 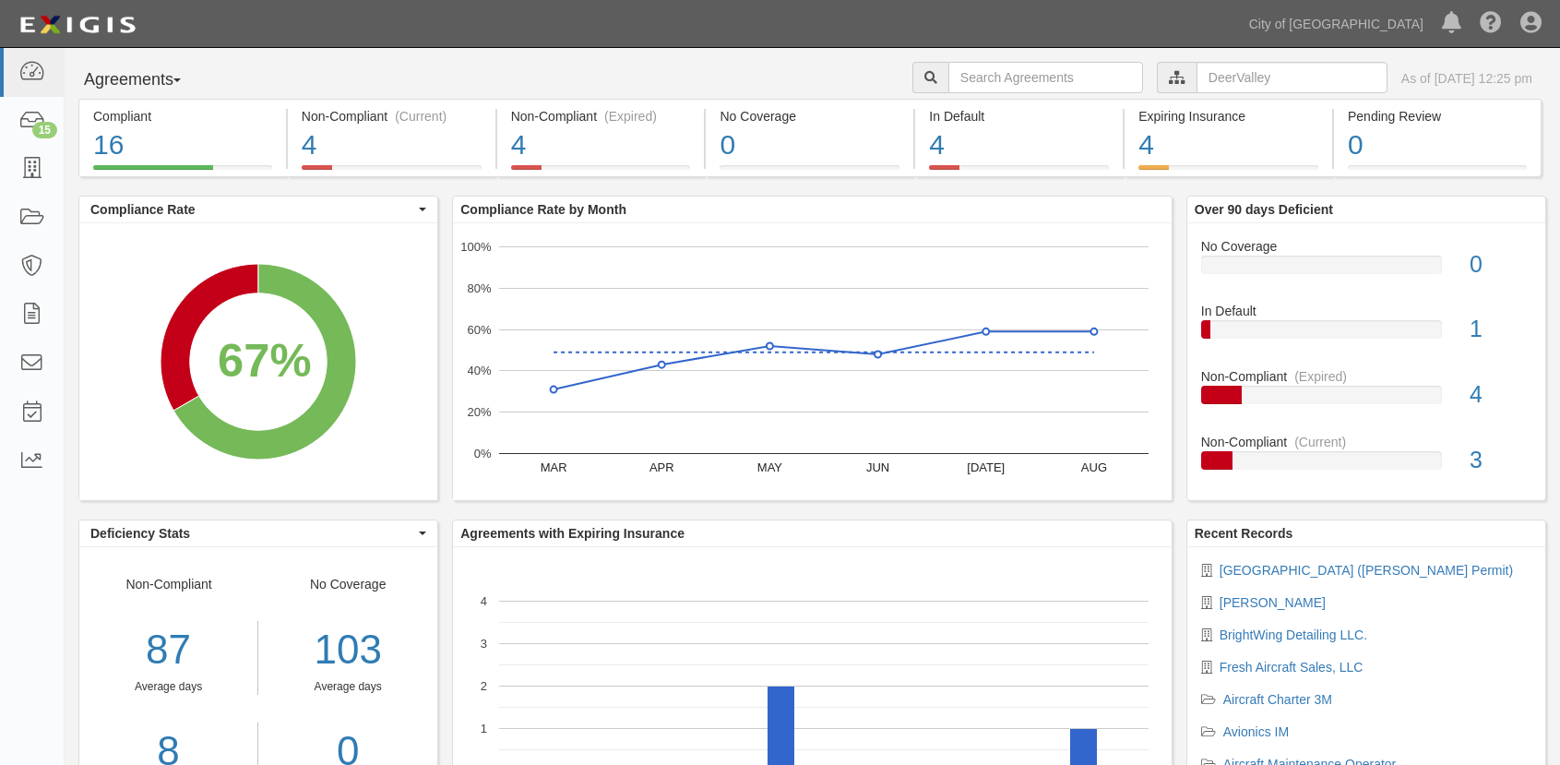 I want to click on text: MAY, so click(x=770, y=467).